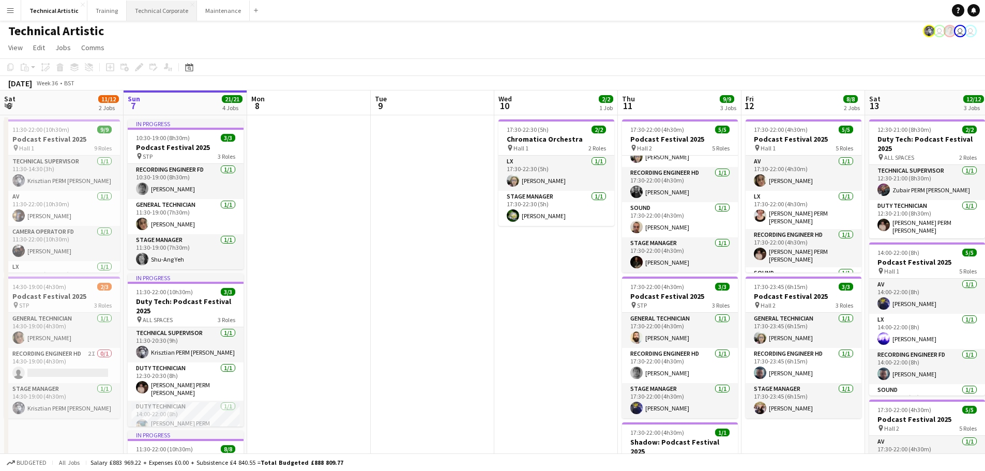  Describe the element at coordinates (627, 105) in the screenshot. I see `span: 11` at that location.